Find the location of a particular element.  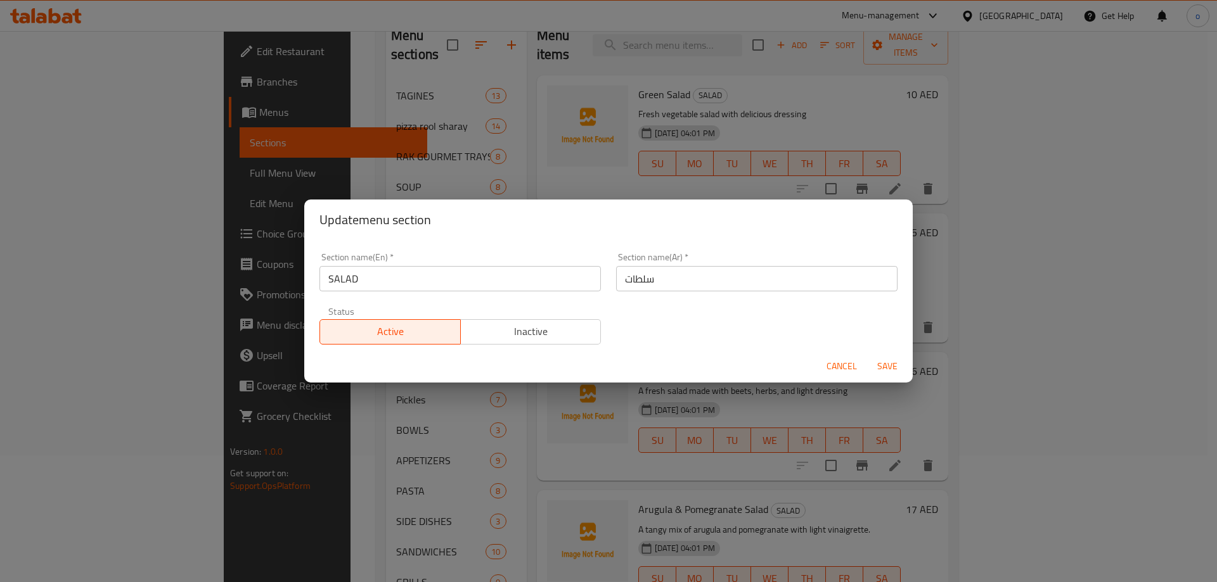

button: Active is located at coordinates (390, 332).